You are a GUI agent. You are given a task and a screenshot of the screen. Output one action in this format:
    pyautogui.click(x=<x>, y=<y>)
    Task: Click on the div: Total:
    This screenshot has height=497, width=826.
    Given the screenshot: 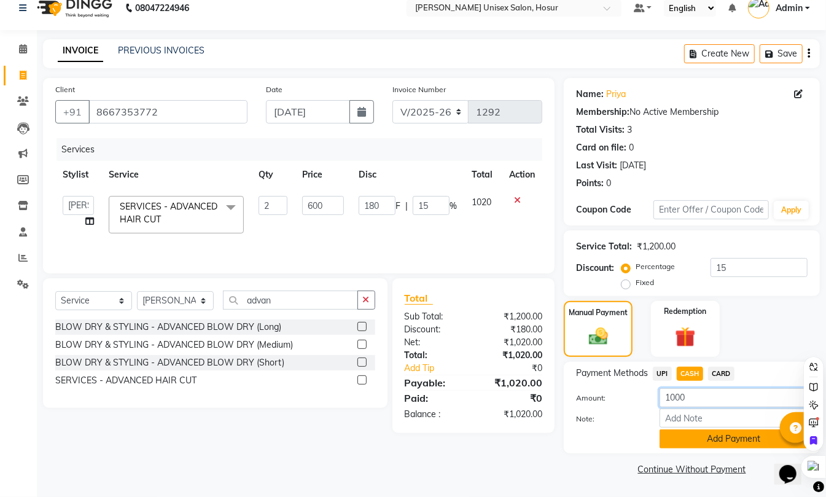 What is the action you would take?
    pyautogui.click(x=434, y=355)
    